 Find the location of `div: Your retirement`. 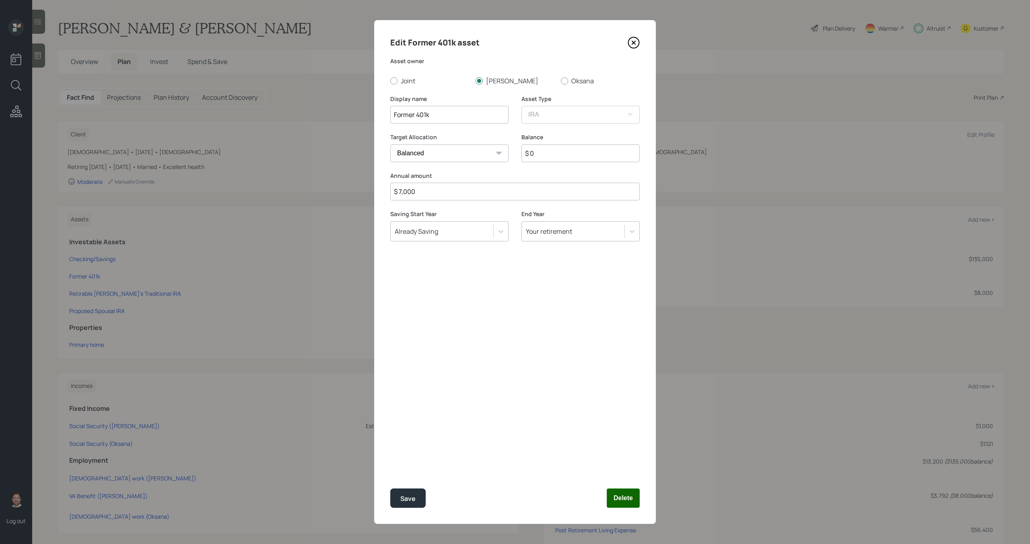

div: Your retirement is located at coordinates (549, 231).